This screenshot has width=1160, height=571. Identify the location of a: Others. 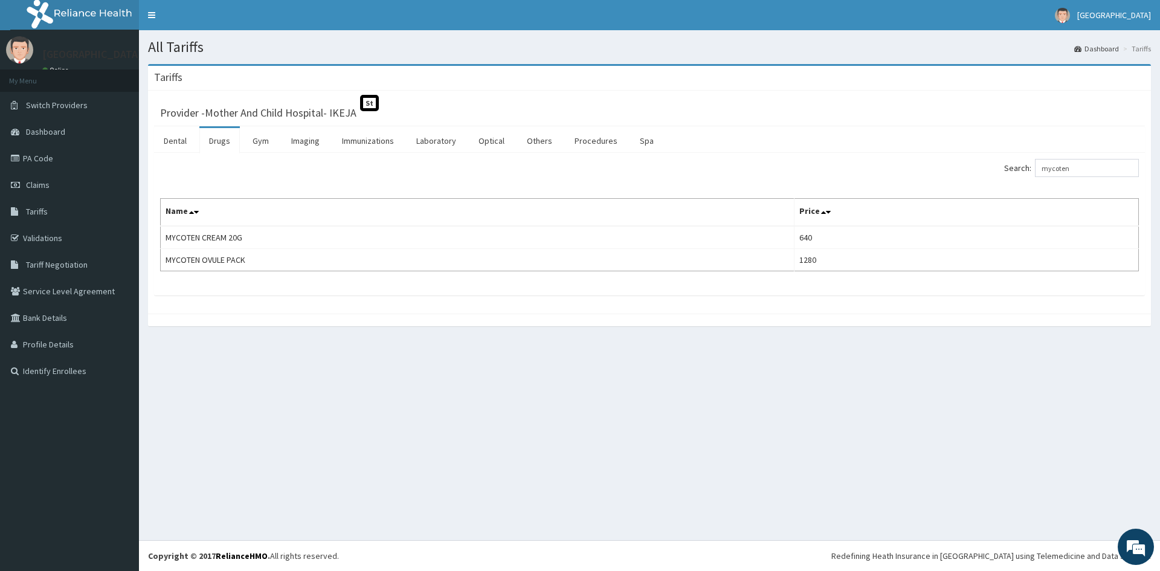
(540, 141).